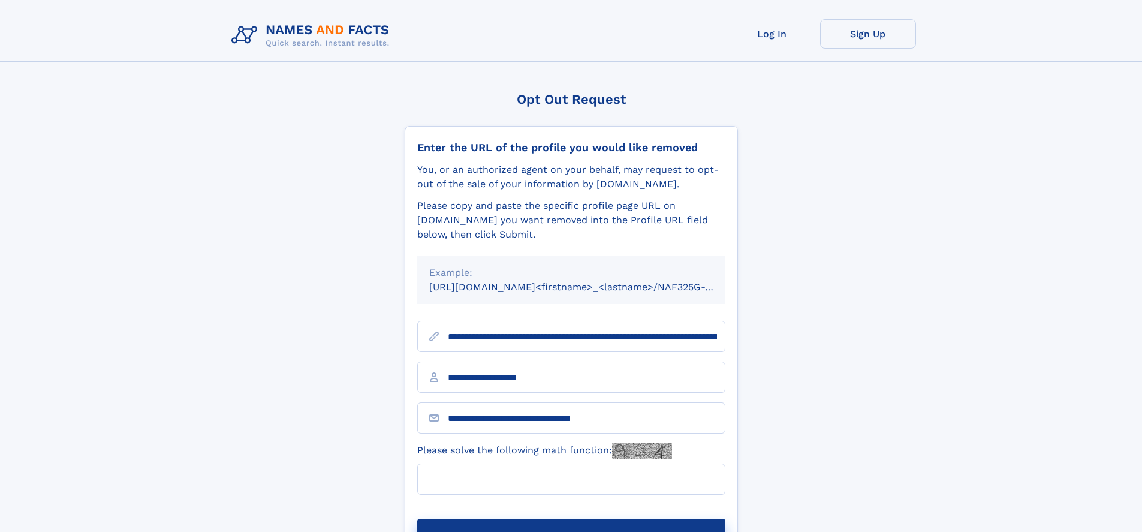 The width and height of the screenshot is (1142, 532). Describe the element at coordinates (571, 177) in the screenshot. I see `div: You, or an authorized agent on your behalf, may request to opt-out of the sale of your informatio...` at that location.